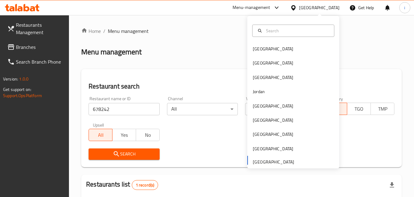 Image resolution: width=414 pixels, height=197 pixels. I want to click on span: 1 record(s), so click(145, 185).